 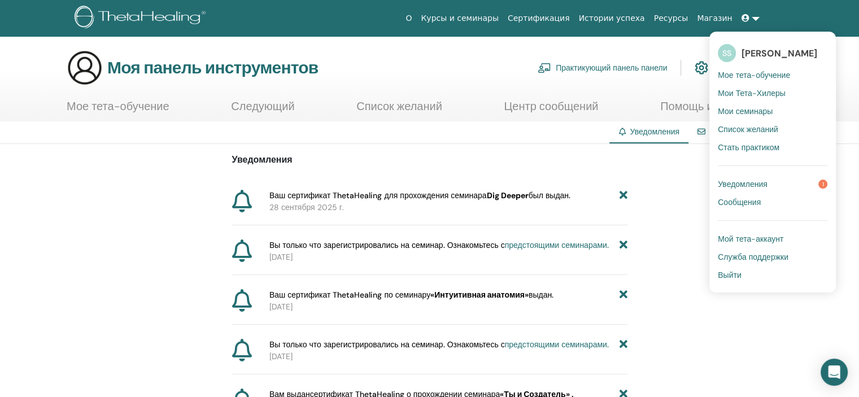 I want to click on img: generic-user-icon.jpg, so click(x=85, y=68).